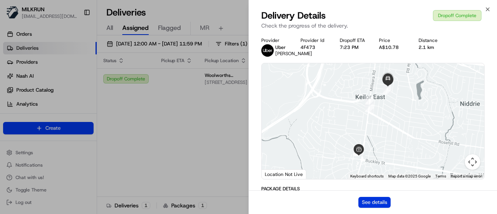 The width and height of the screenshot is (497, 214). I want to click on div: 1, so click(370, 108).